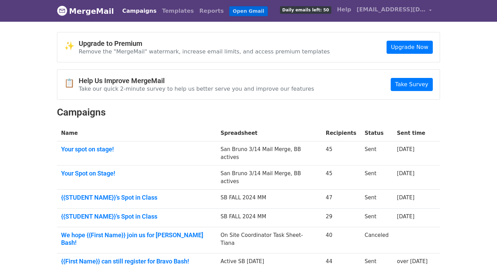 The height and width of the screenshot is (280, 497). I want to click on a: Daily emails left: 50, so click(305, 10).